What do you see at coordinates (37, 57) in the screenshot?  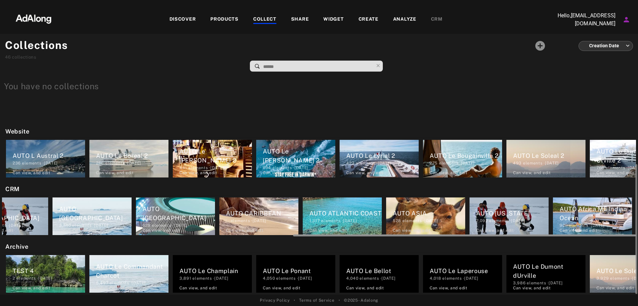 I see `div: collections` at bounding box center [37, 57].